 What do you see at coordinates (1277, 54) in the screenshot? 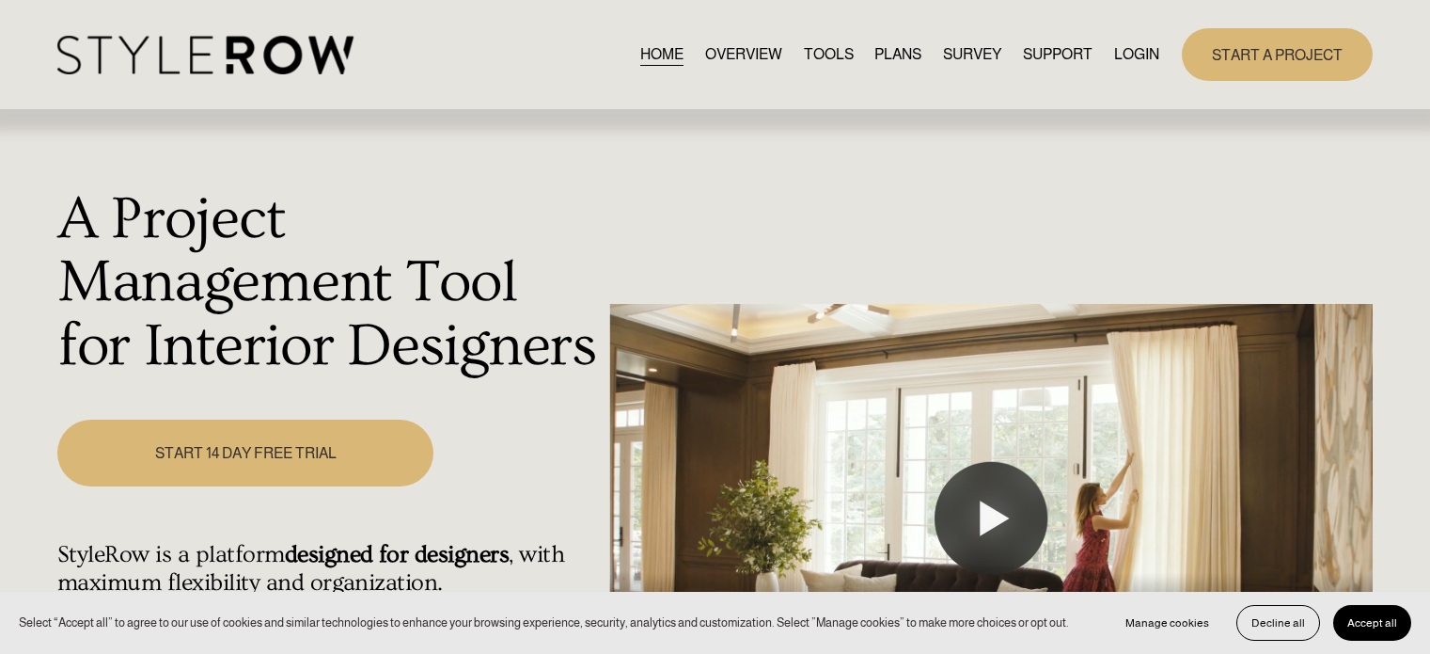
I see `a: START A PROJECT` at bounding box center [1277, 54].